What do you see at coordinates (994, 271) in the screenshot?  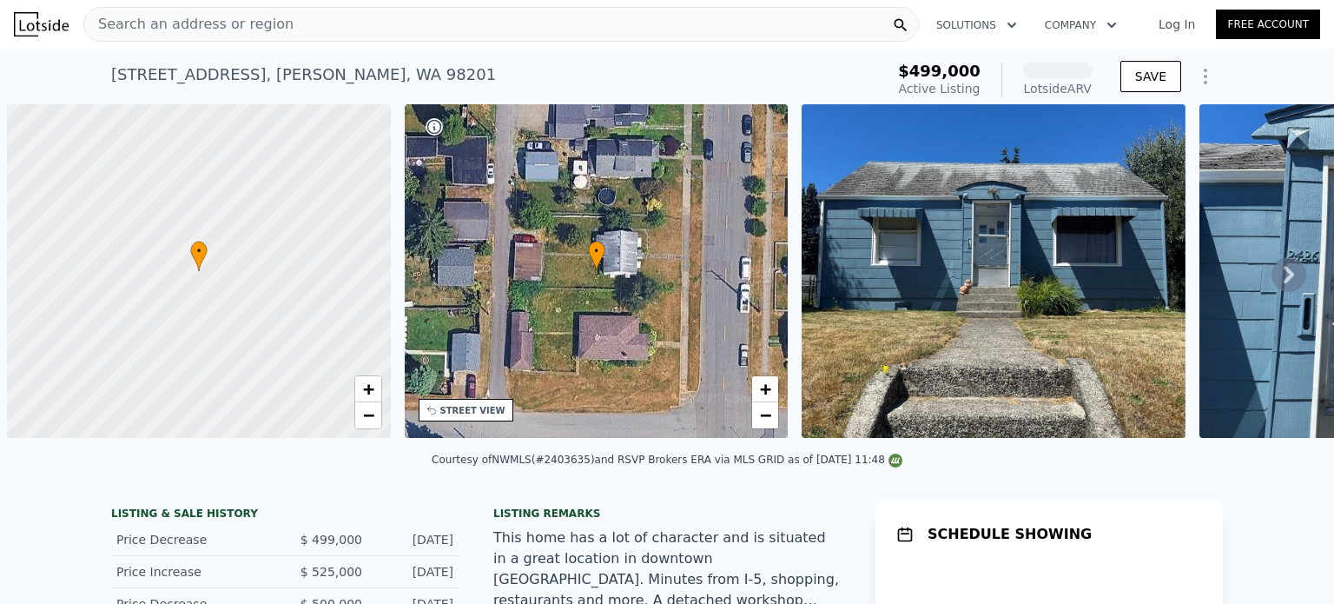 I see `img: Sale: 167034784 Parcel: 103908494` at bounding box center [994, 271].